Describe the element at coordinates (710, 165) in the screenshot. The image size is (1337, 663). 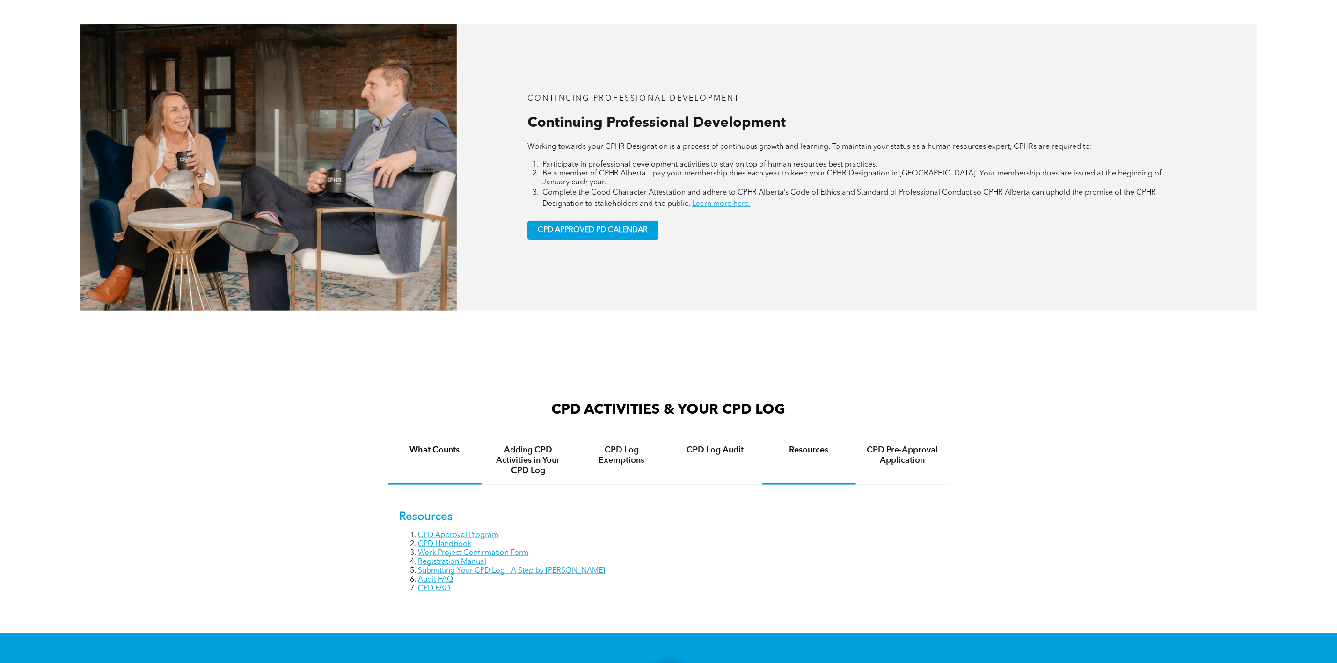
I see `span: Participate in professional development activities to stay on top of human resources best practices.` at that location.